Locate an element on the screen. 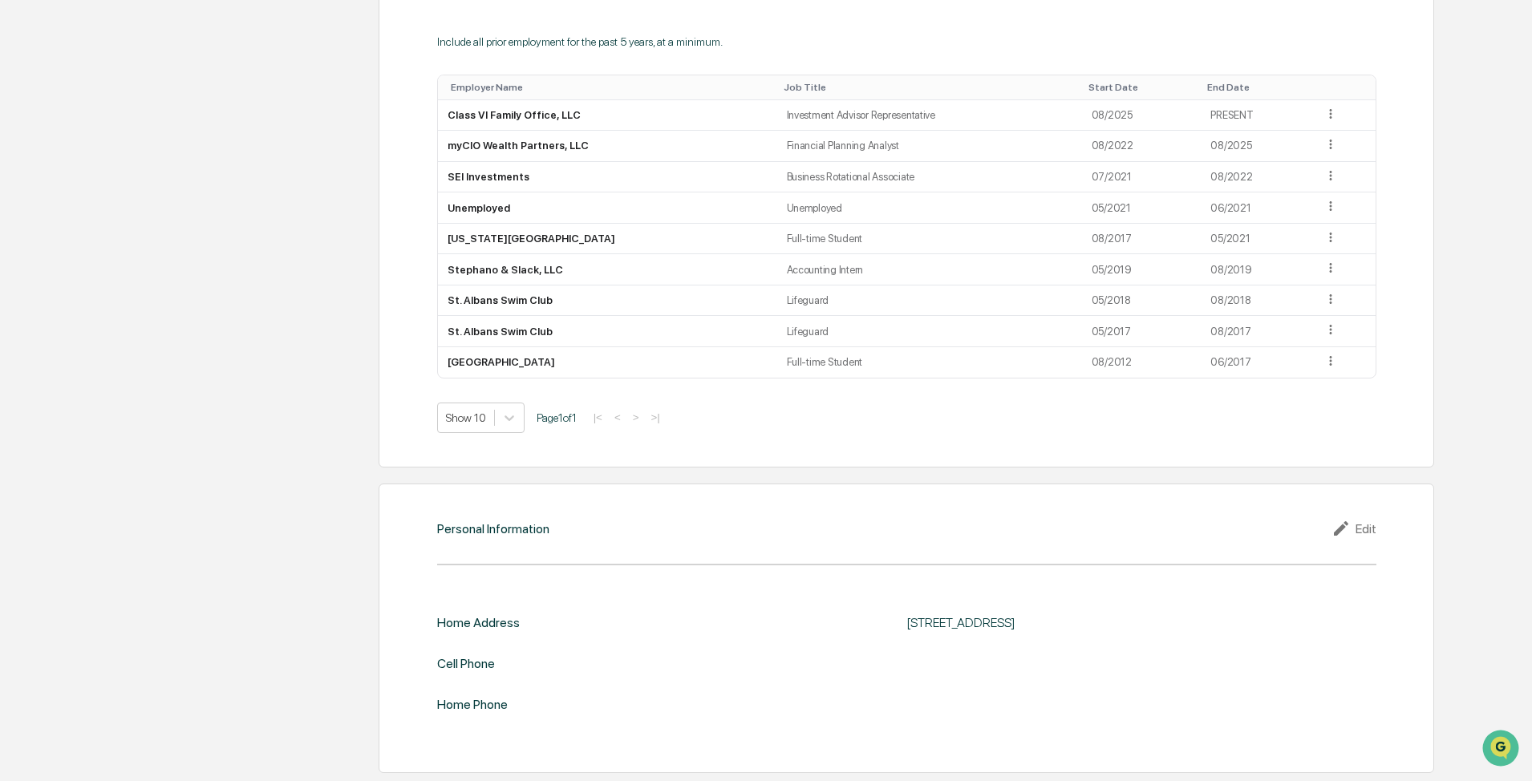 Image resolution: width=1532 pixels, height=781 pixels. a: 🔎Data Lookup is located at coordinates (59, 241).